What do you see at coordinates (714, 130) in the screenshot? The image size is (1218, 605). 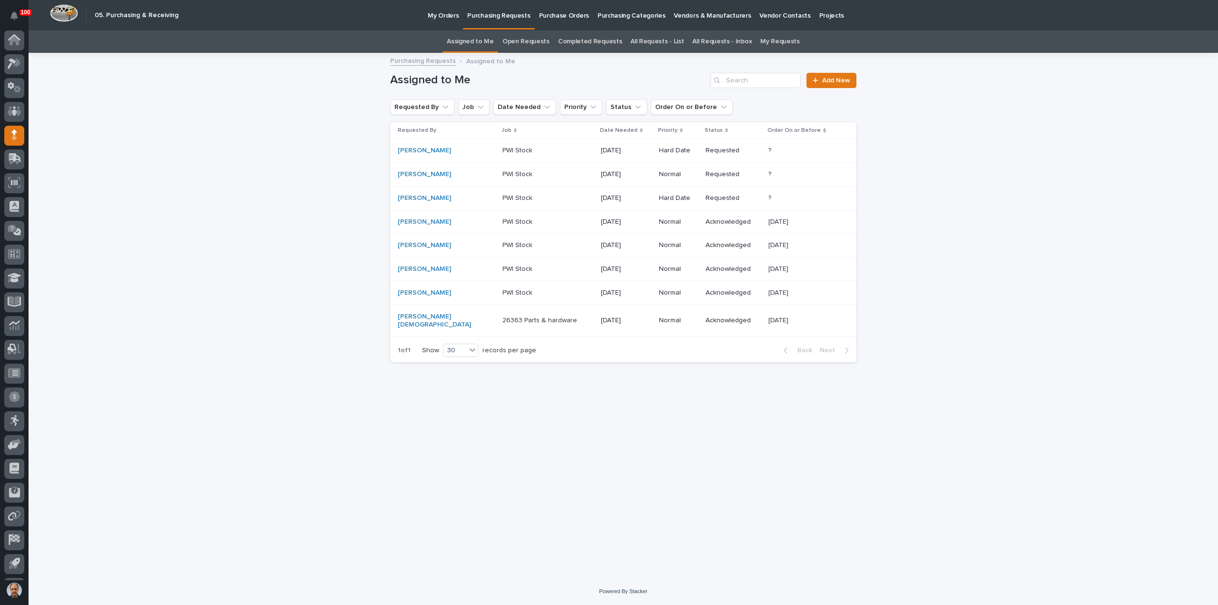 I see `p: Status` at bounding box center [714, 130].